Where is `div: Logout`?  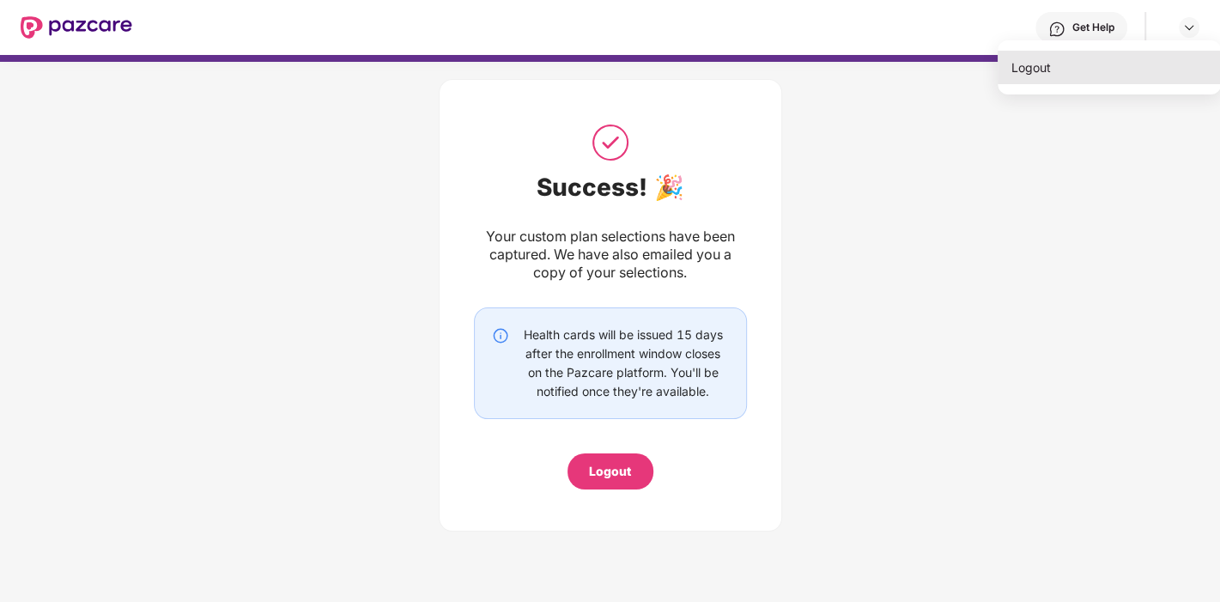 div: Logout is located at coordinates (610, 471).